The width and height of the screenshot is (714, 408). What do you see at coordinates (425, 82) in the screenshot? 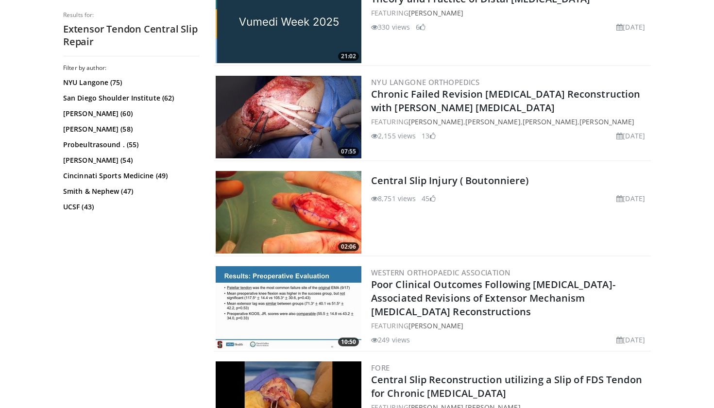
I see `a: NYU Langone Orthopedics` at bounding box center [425, 82].